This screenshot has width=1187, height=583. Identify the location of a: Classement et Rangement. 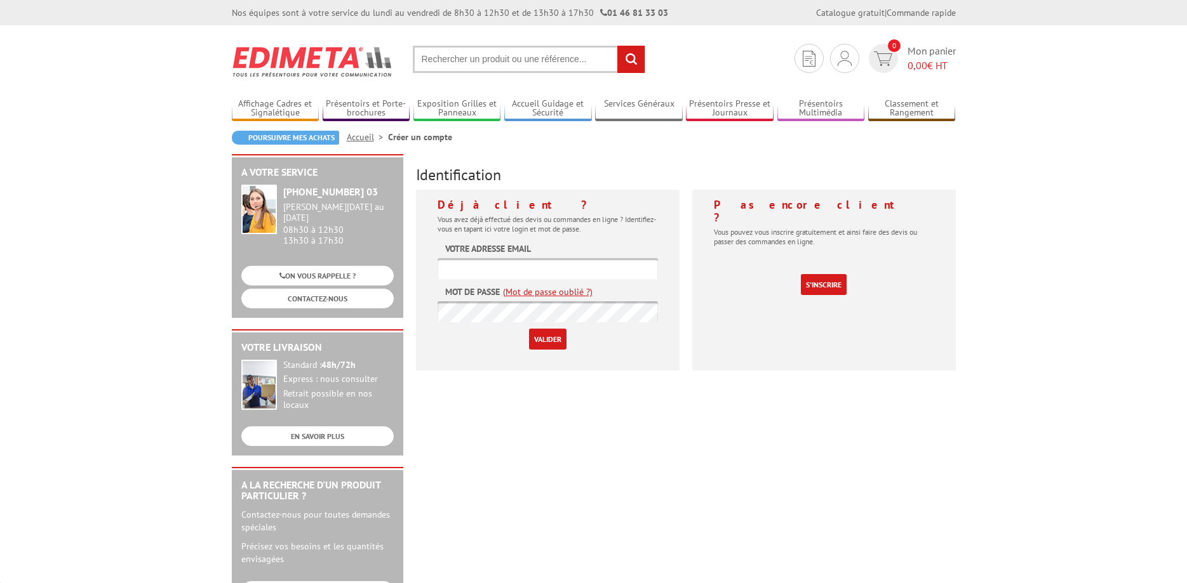
(912, 109).